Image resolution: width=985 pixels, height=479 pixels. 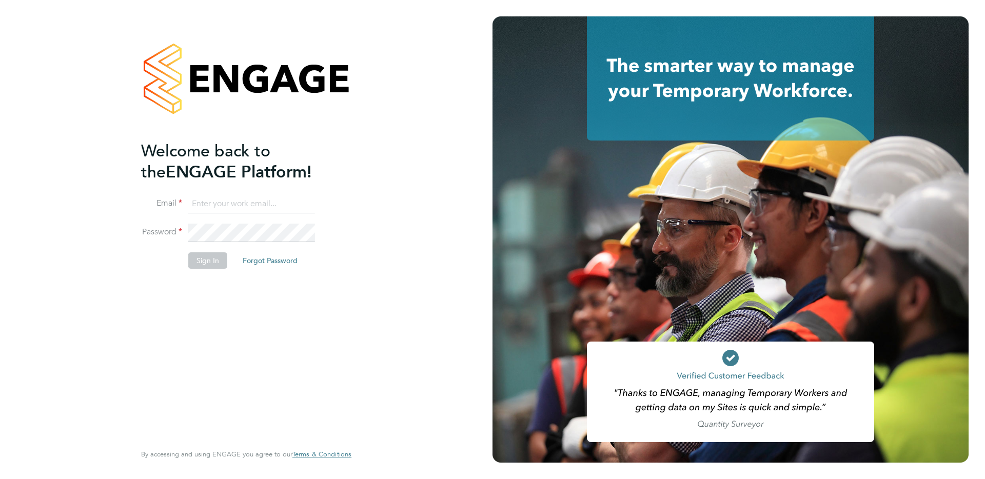 What do you see at coordinates (162, 232) in the screenshot?
I see `label: Password` at bounding box center [162, 232].